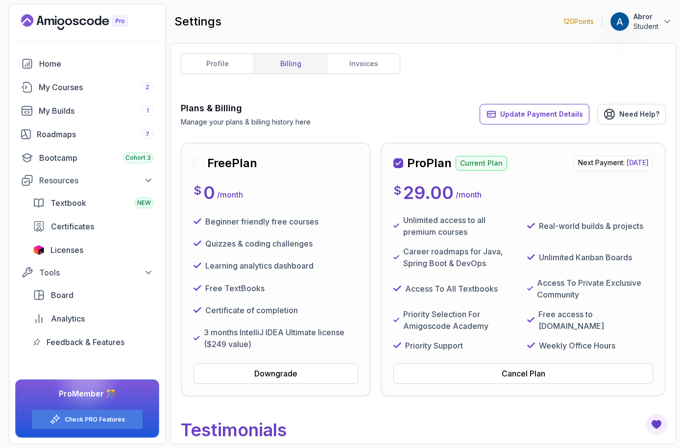  I want to click on button: user profile imageAbrorStudent, so click(641, 22).